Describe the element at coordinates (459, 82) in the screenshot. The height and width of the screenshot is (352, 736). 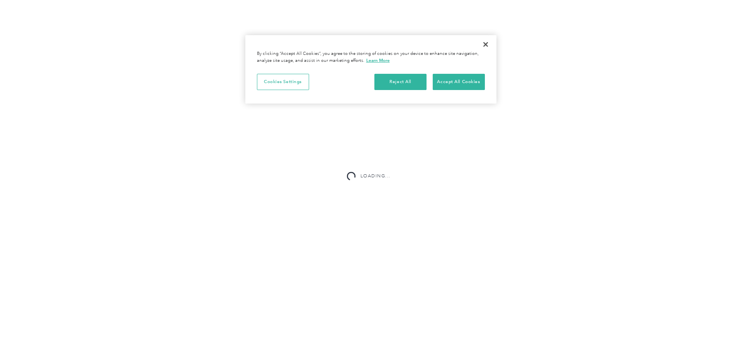
I see `button: Accept All Cookies` at that location.